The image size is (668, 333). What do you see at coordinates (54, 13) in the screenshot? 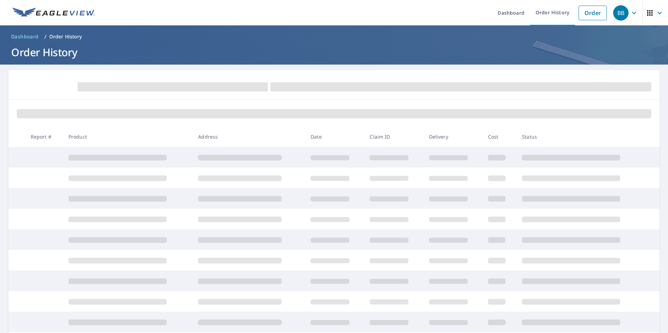
I see `img: EV Logo` at bounding box center [54, 13].